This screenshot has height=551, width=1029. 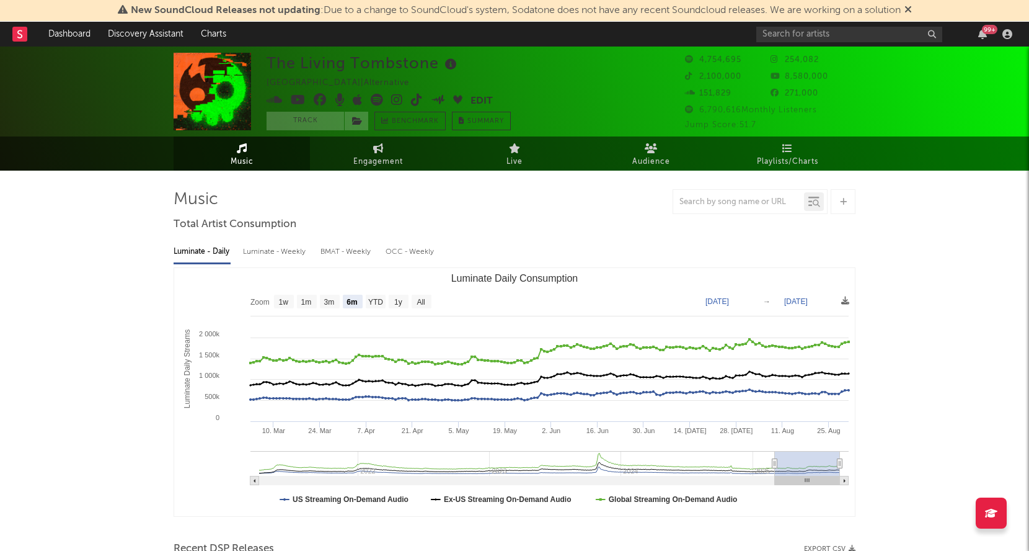 What do you see at coordinates (515, 162) in the screenshot?
I see `span: Live` at bounding box center [515, 162].